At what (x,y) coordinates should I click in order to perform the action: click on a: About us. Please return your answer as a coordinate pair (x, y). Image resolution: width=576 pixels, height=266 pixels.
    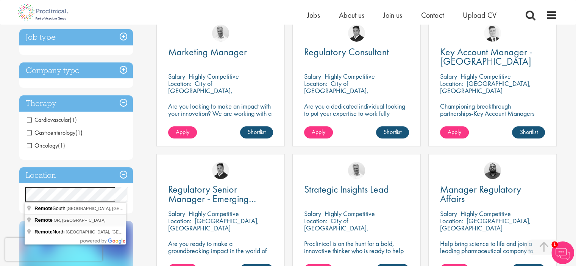
    Looking at the image, I should click on (351, 15).